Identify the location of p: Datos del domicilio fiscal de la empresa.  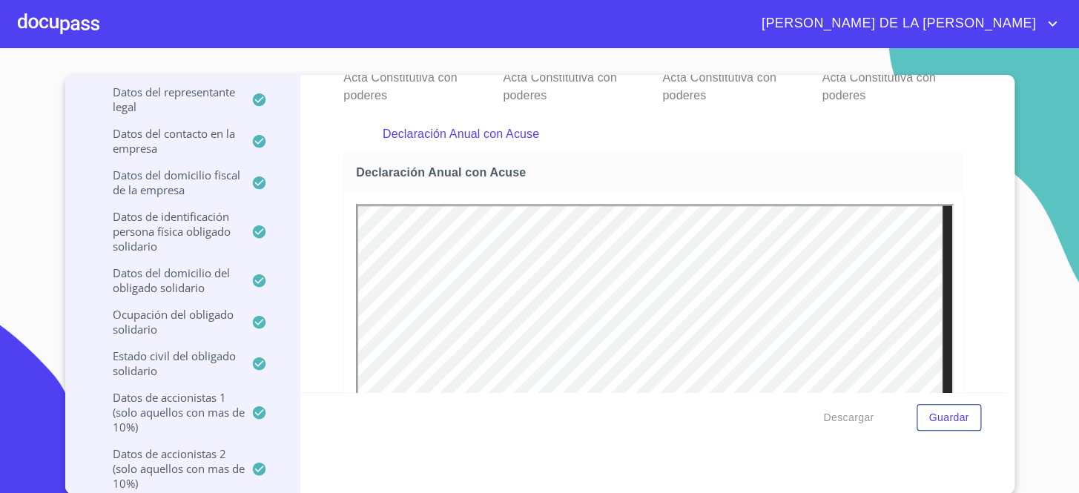
(168, 182).